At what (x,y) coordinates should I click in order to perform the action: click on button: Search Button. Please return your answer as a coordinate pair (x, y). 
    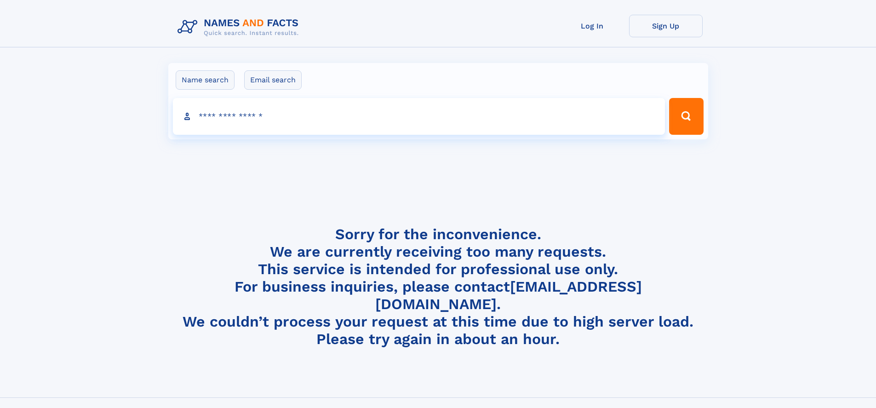
    Looking at the image, I should click on (686, 116).